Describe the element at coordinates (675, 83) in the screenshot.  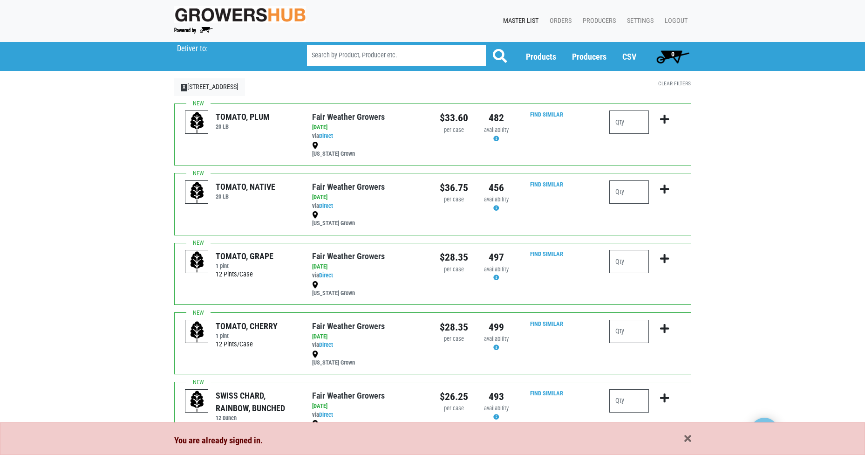
I see `a: Clear Filters` at that location.